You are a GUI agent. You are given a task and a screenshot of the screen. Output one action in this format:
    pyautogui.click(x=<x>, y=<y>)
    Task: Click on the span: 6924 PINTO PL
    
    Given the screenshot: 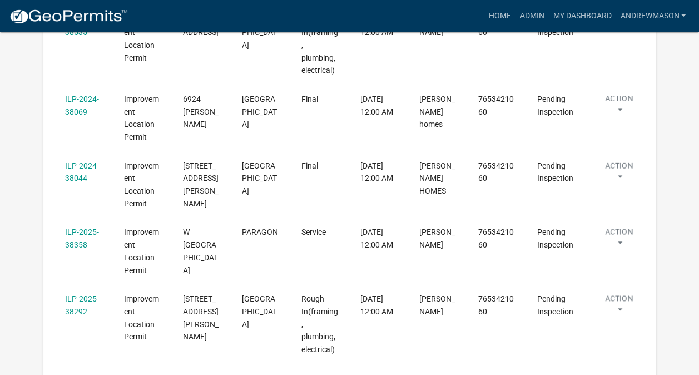 What is the action you would take?
    pyautogui.click(x=201, y=112)
    